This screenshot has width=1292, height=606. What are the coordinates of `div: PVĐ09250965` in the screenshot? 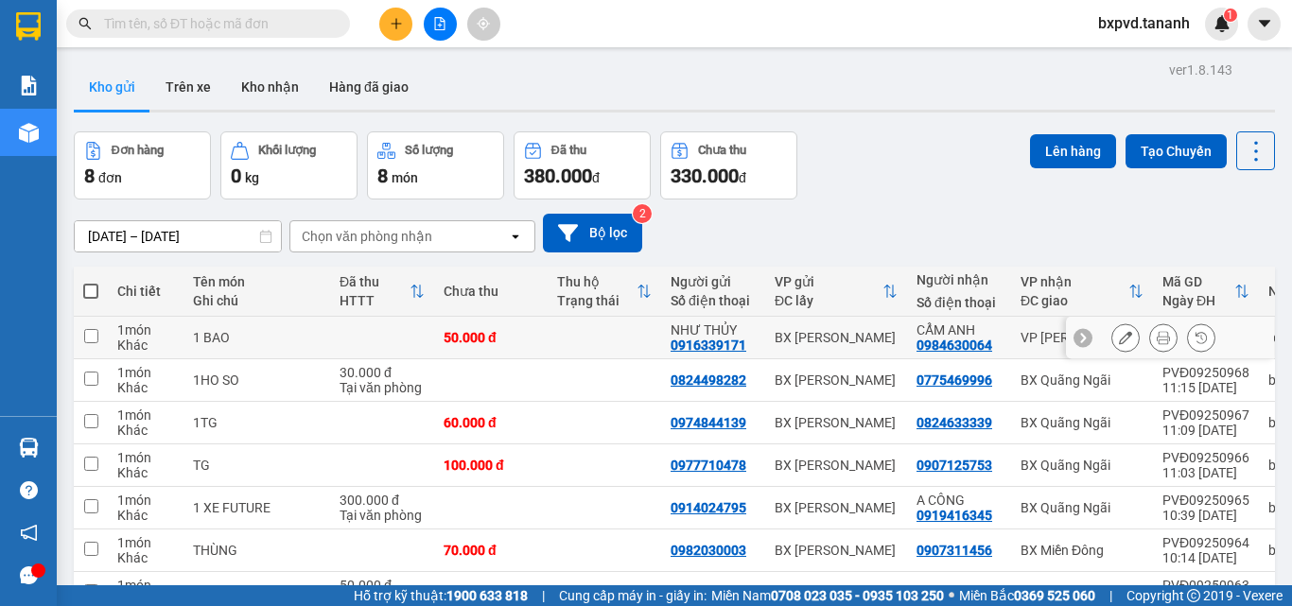 It's located at (1206, 500).